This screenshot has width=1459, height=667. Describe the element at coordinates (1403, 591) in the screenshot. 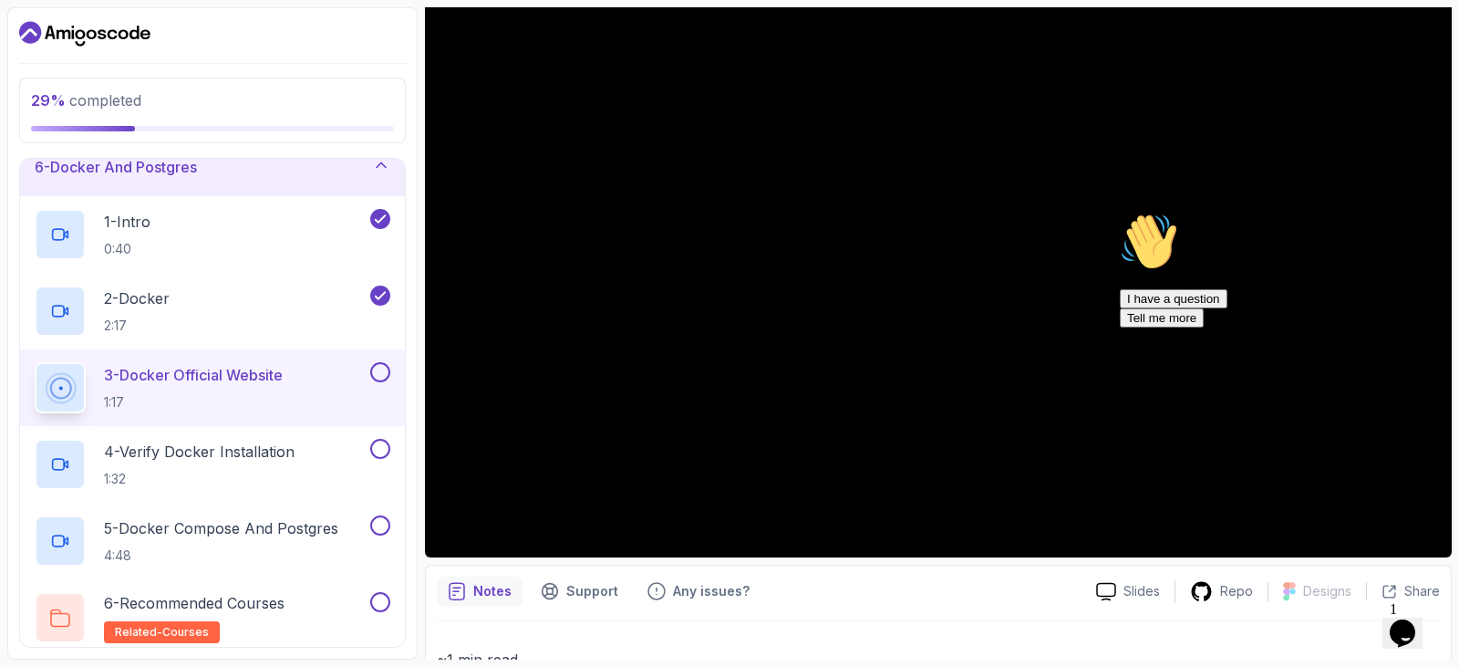

I see `button: Share` at that location.